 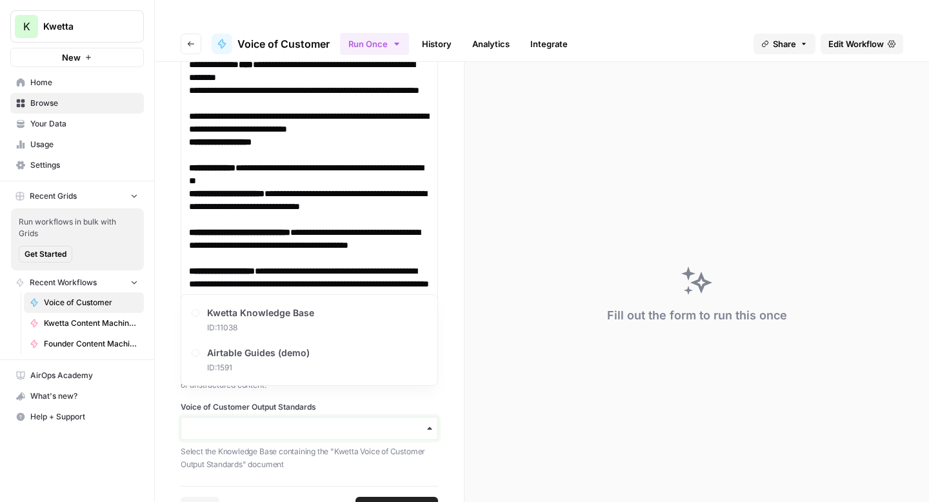 What do you see at coordinates (77, 103) in the screenshot?
I see `a: Browse` at bounding box center [77, 103].